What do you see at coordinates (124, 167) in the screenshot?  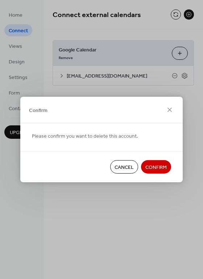 I see `button: Cancel` at bounding box center [124, 167].